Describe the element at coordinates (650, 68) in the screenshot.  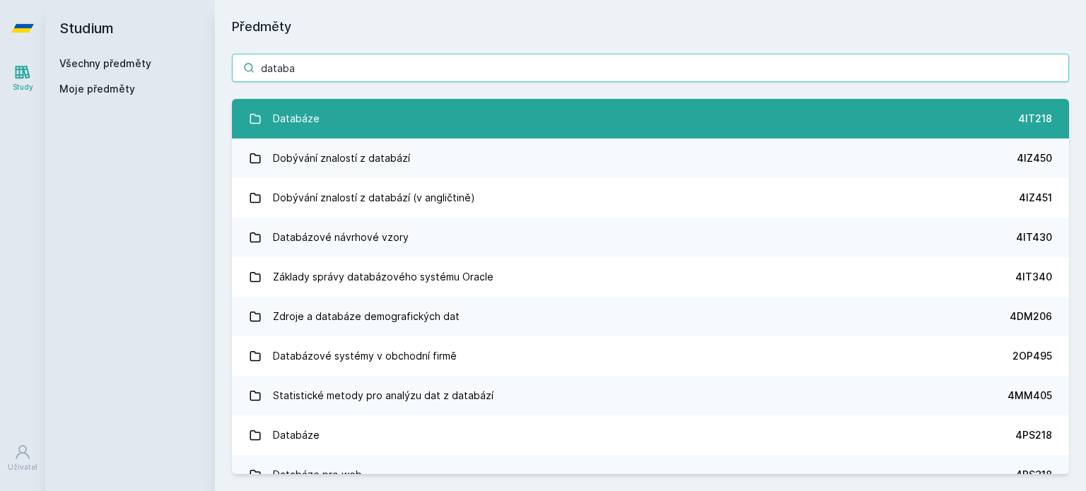
I see `input: Název nebo ident předmětu…` at that location.